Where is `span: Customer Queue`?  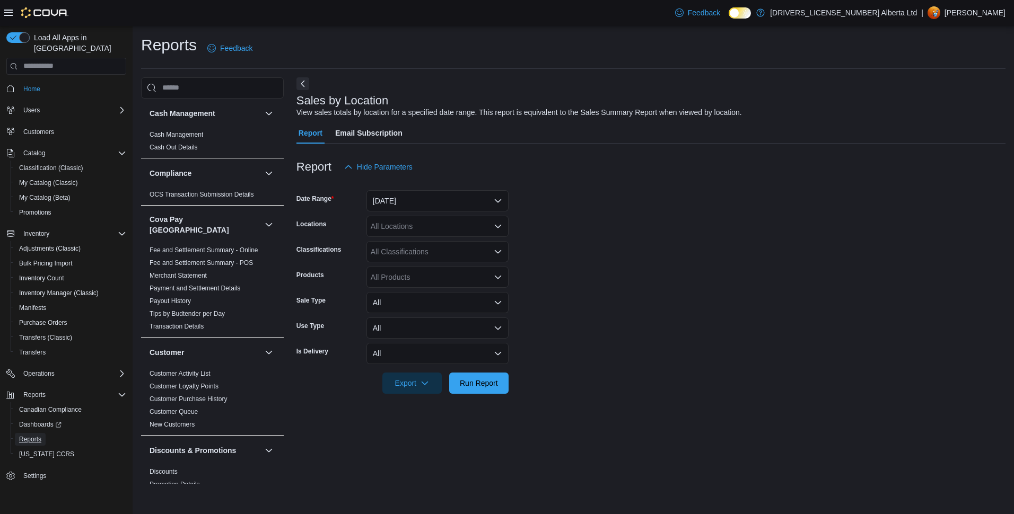 span: Customer Queue is located at coordinates (173, 412).